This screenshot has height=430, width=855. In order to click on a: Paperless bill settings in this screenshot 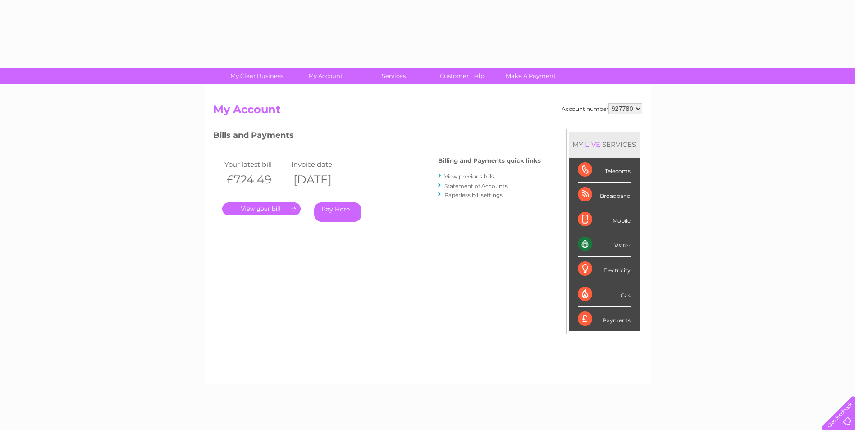, I will do `click(473, 195)`.